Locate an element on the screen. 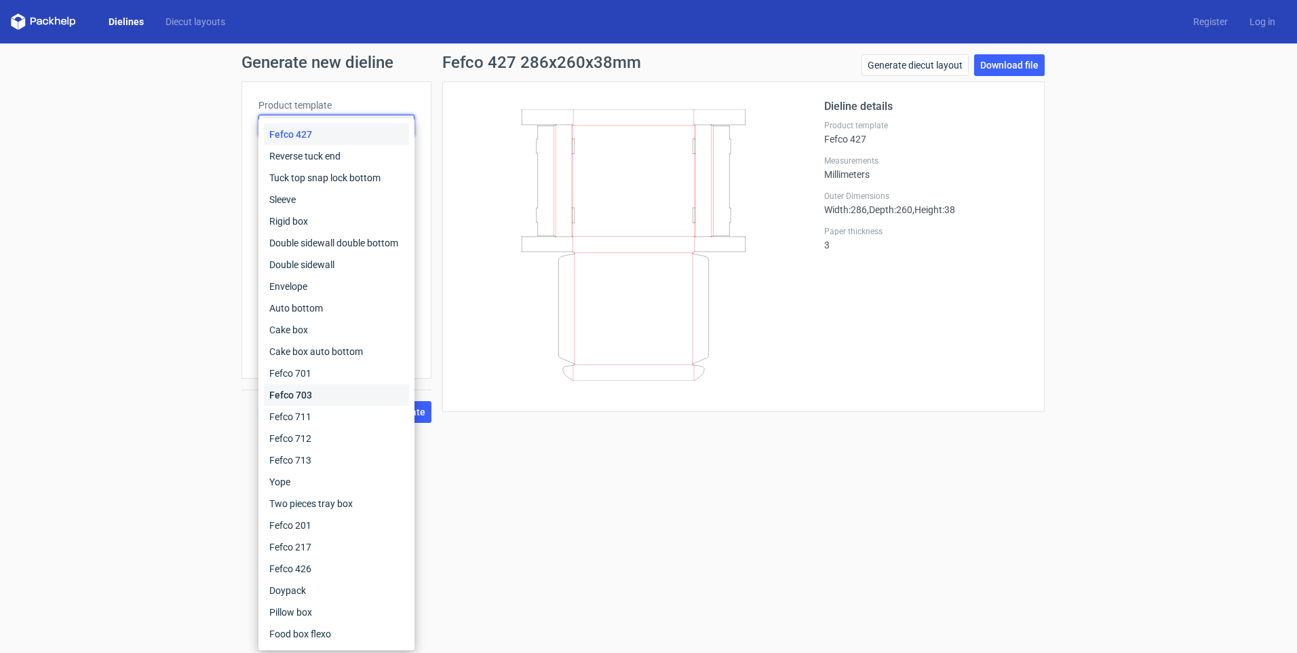  div: Sleeve is located at coordinates (337, 199).